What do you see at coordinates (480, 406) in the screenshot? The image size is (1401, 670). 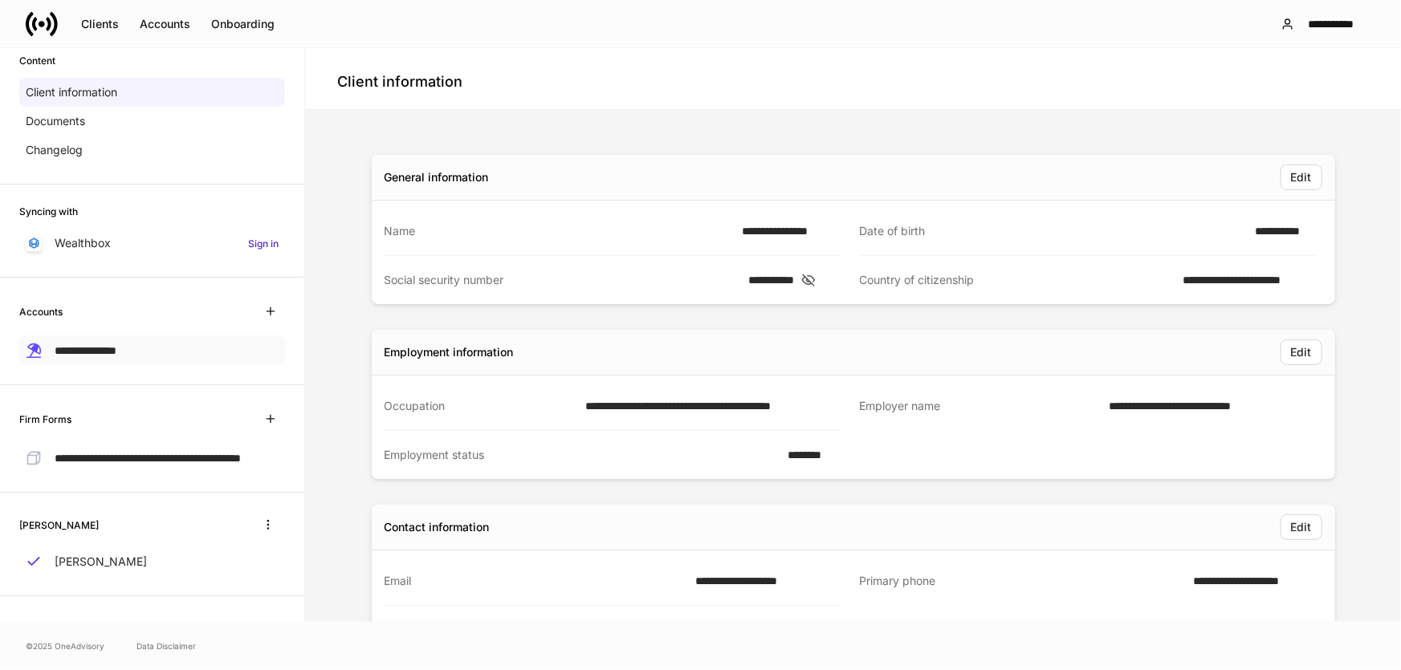 I see `div: Occupation` at bounding box center [480, 406].